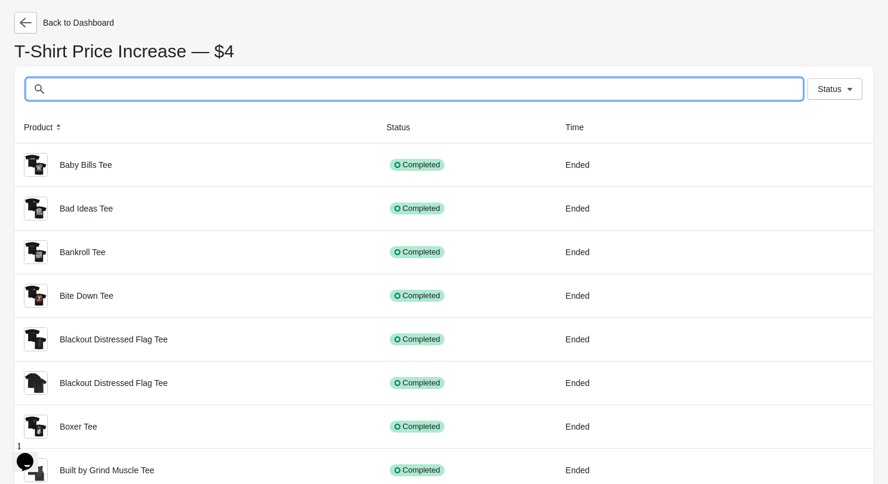 This screenshot has width=888, height=484. I want to click on div: Bankroll Tee, so click(196, 252).